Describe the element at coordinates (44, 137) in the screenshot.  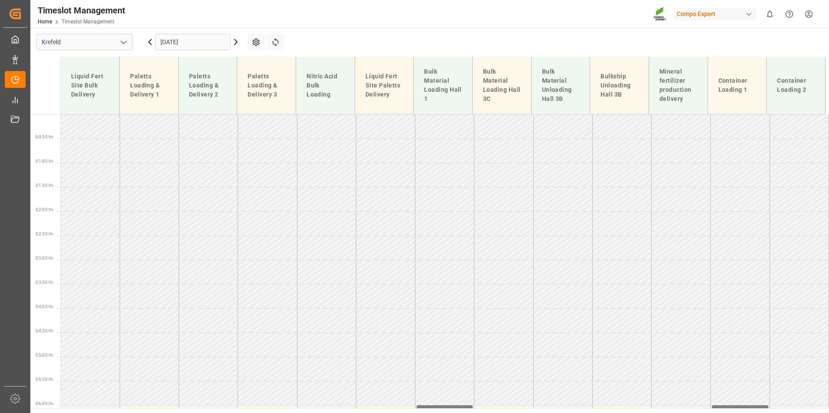
I see `span: 00:30 Hr` at that location.